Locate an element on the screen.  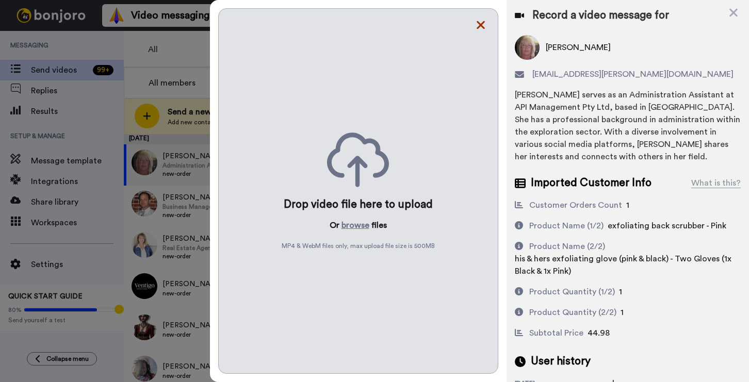
div: Subtotal Price is located at coordinates (556, 333).